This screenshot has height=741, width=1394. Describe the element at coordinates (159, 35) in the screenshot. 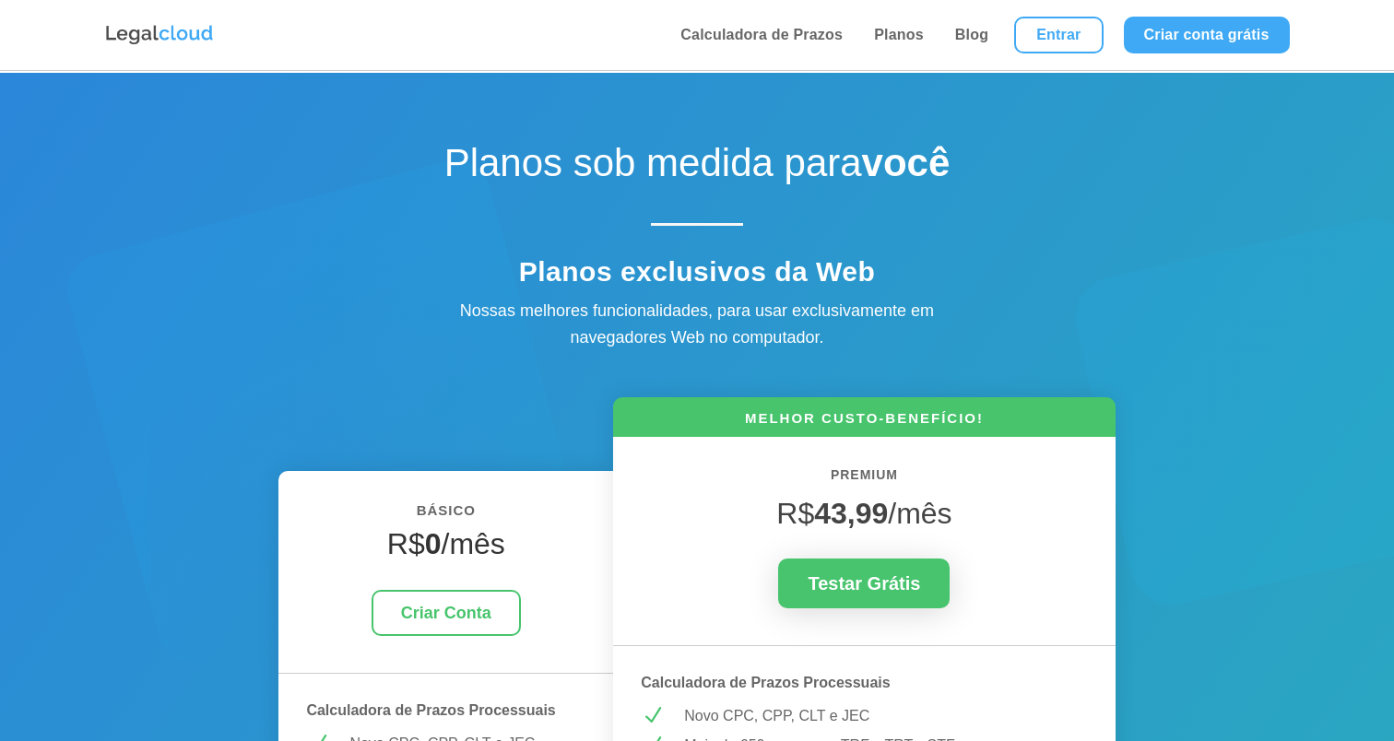

I see `img: Logo da Legalcloud` at that location.